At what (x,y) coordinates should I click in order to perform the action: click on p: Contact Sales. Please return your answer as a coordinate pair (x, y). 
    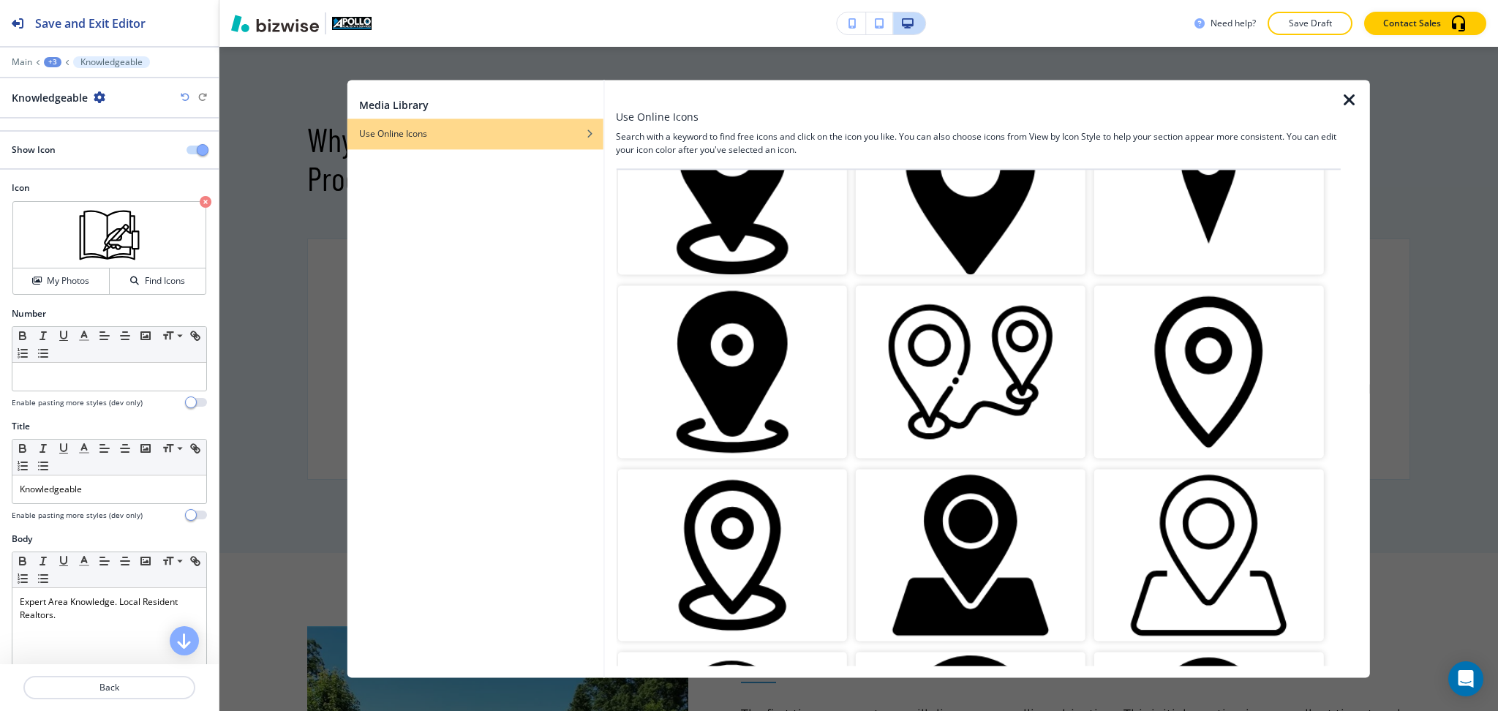
    Looking at the image, I should click on (1412, 23).